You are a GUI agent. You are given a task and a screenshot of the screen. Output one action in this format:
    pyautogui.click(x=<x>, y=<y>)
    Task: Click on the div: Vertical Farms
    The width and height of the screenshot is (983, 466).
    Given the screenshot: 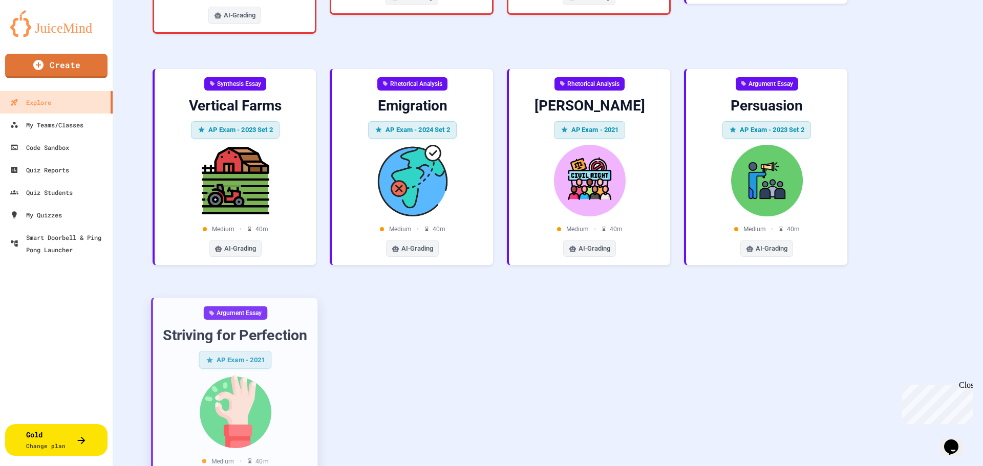 What is the action you would take?
    pyautogui.click(x=235, y=106)
    